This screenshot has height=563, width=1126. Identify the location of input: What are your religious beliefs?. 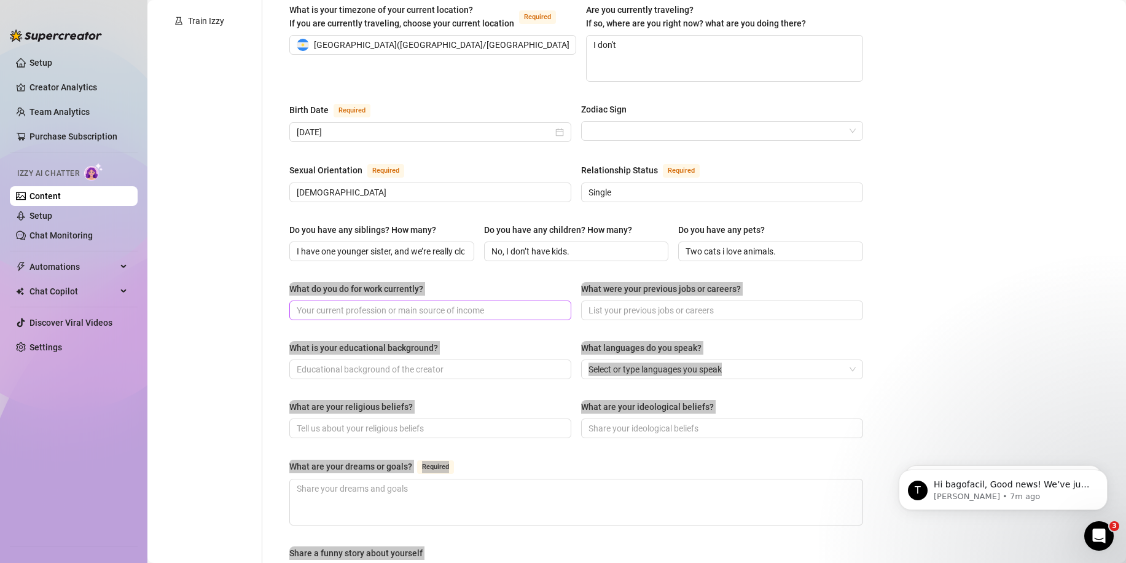
(429, 428).